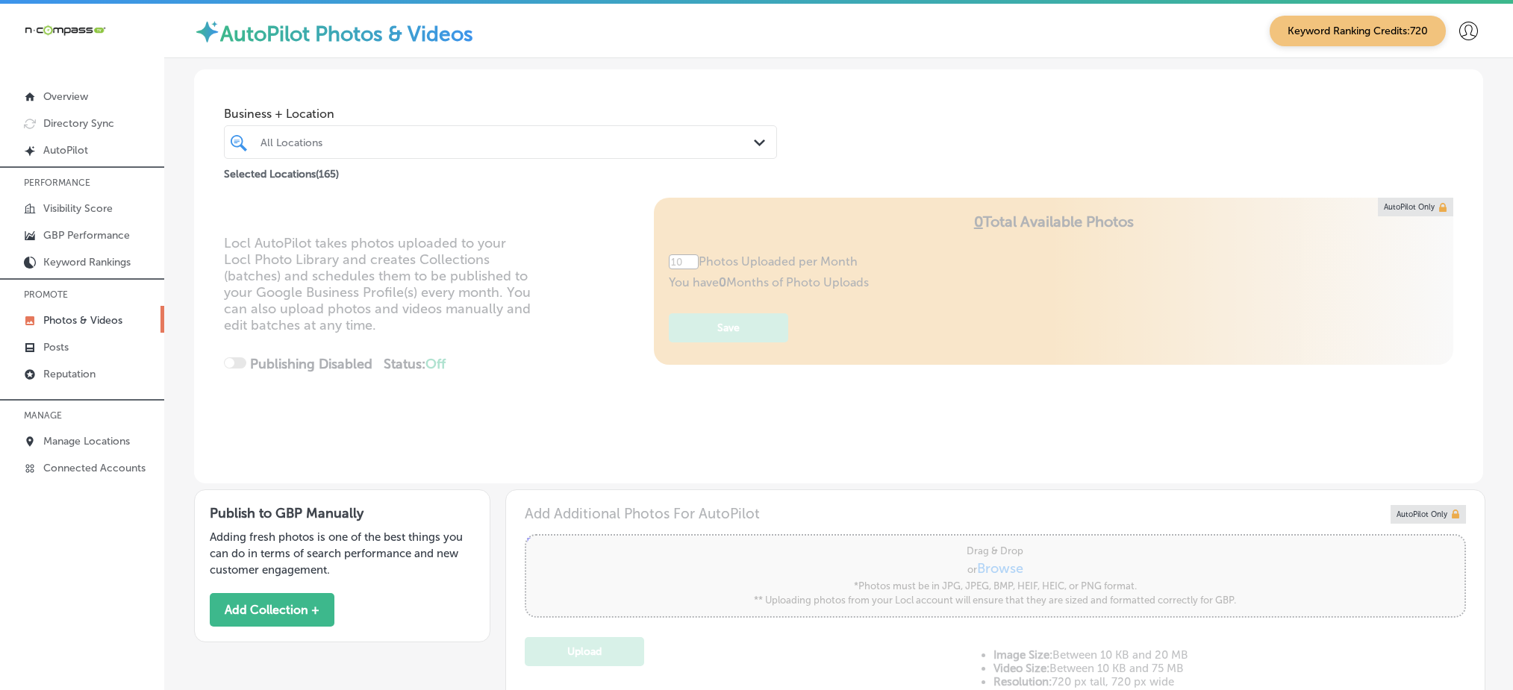 The width and height of the screenshot is (1513, 690). I want to click on span: Business + Location, so click(500, 113).